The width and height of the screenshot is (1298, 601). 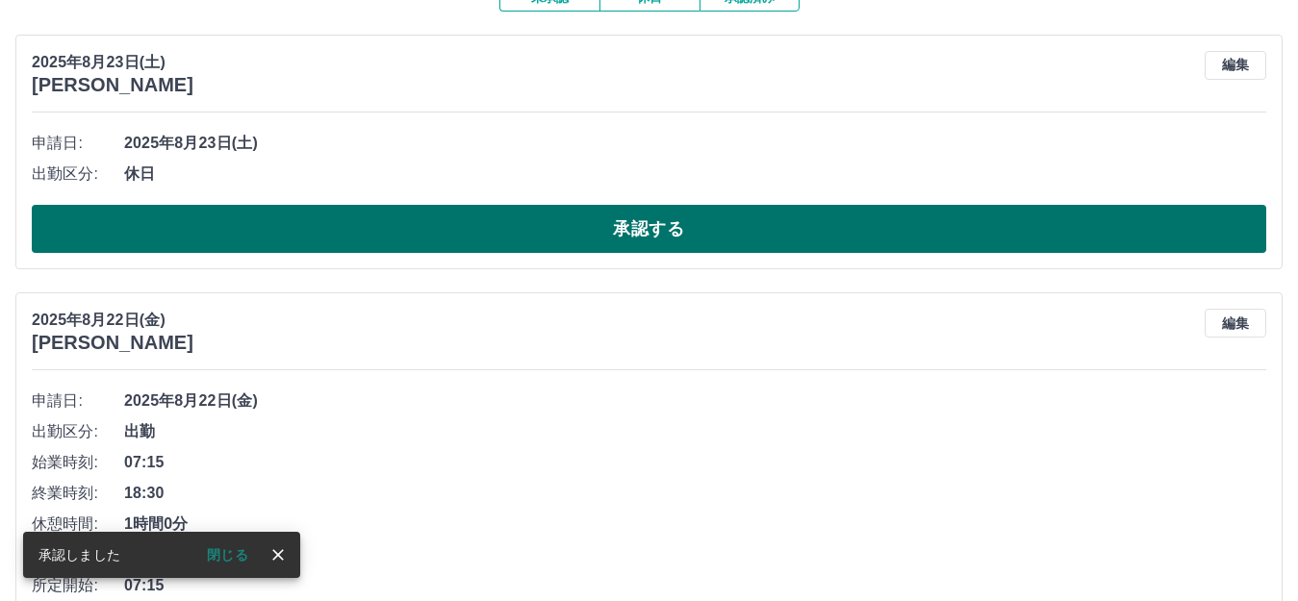 What do you see at coordinates (78, 586) in the screenshot?
I see `span: 所定開始:` at bounding box center [78, 586].